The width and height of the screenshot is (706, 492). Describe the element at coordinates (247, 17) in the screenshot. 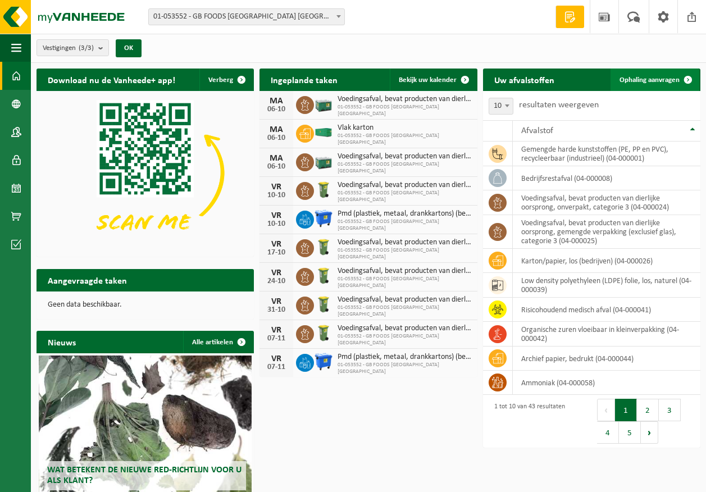

I see `span: 01-053552 - GB FOODS BELGIUM NV - PUURS-SINT-AMANDS` at that location.